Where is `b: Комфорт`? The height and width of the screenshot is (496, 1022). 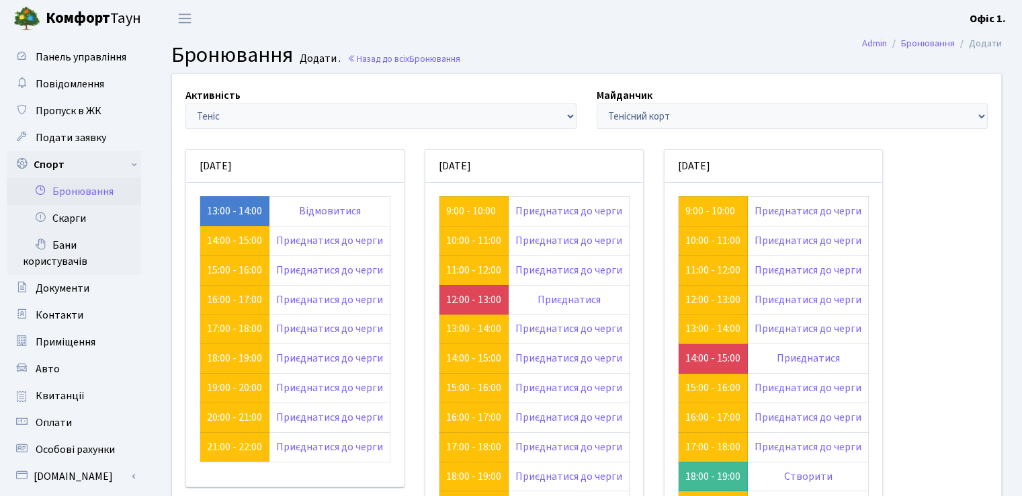 b: Комфорт is located at coordinates (78, 18).